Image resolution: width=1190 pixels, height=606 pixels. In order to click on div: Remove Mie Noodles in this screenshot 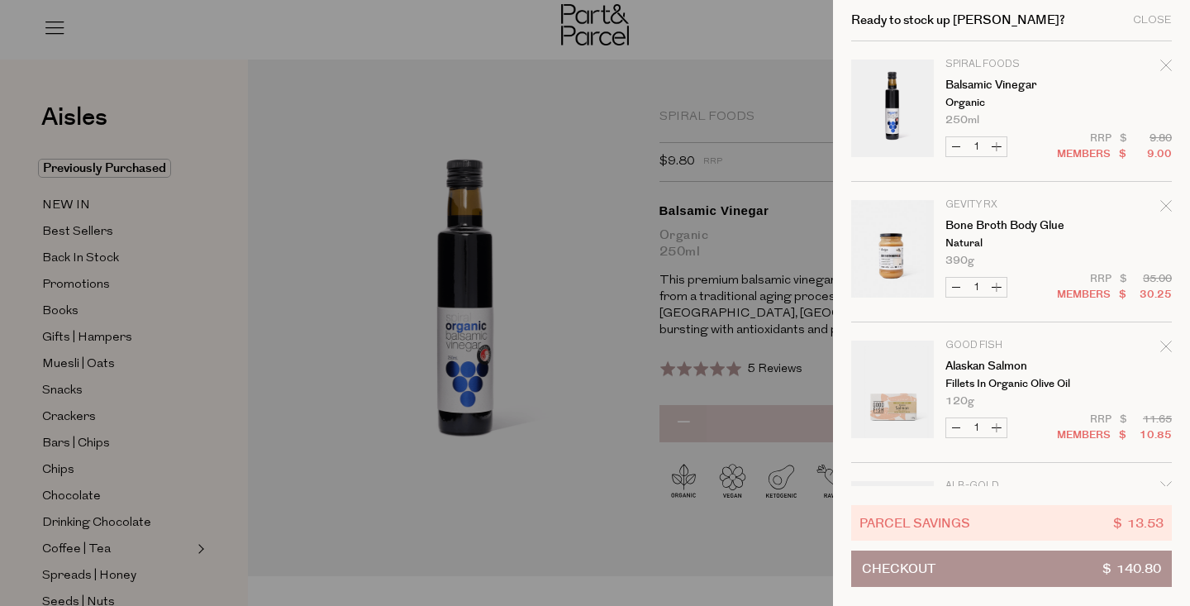, I will do `click(1166, 489)`.